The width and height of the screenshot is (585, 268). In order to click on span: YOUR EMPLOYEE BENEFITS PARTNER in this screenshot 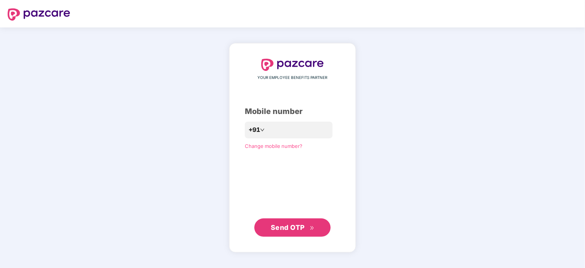, I will do `click(292, 78)`.